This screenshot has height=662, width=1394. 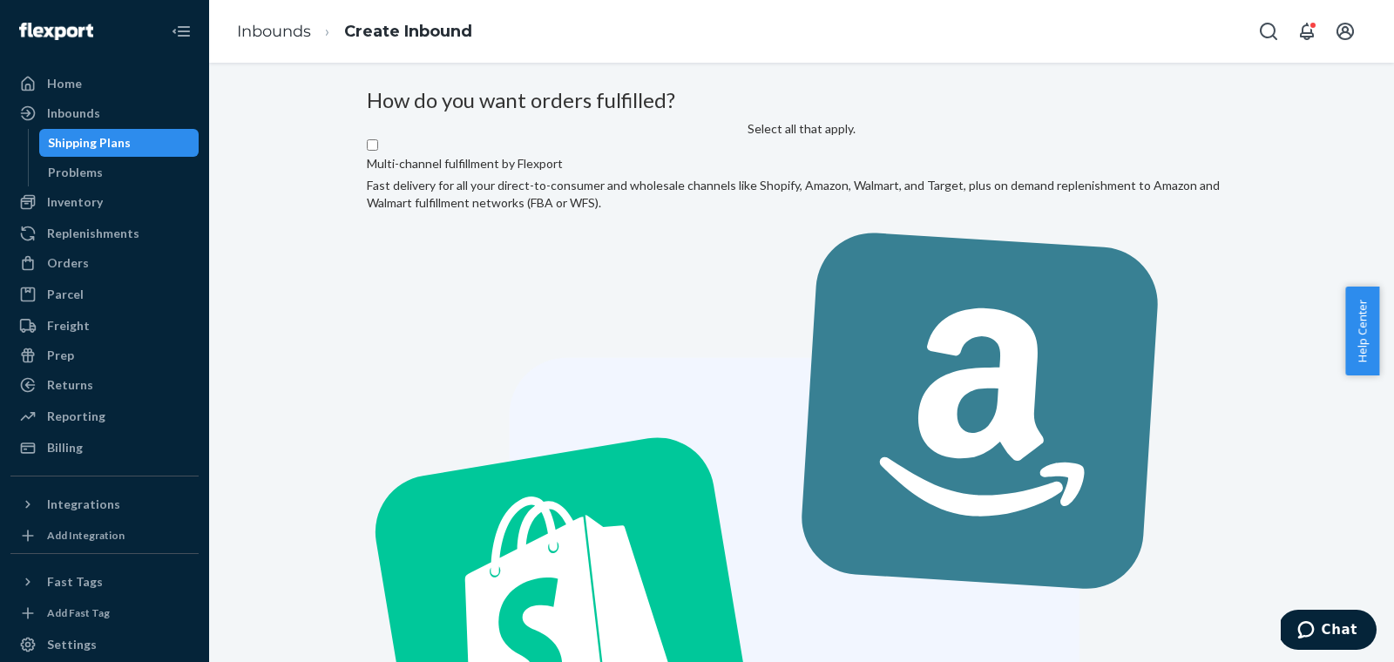 I want to click on div: Returns, so click(x=70, y=385).